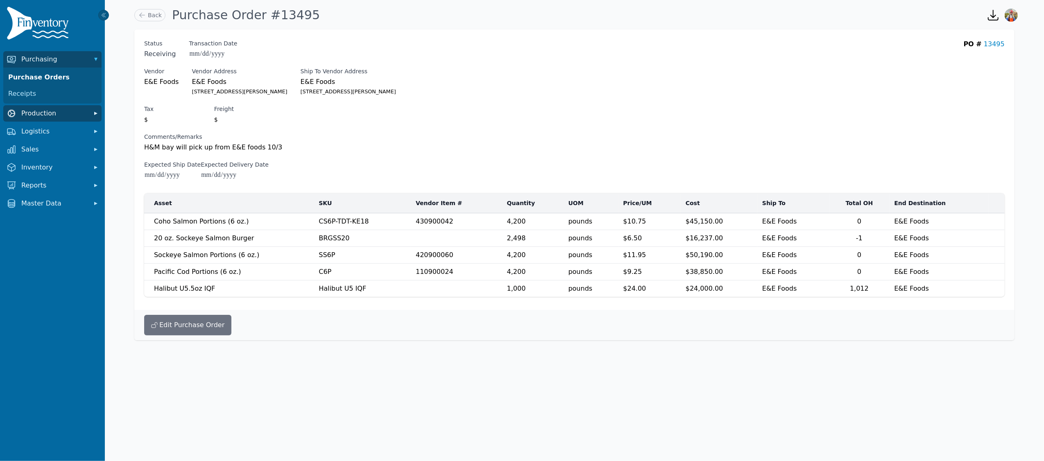 This screenshot has height=461, width=1044. Describe the element at coordinates (206, 255) in the screenshot. I see `span: Sockeye Salmon Portions (6 oz.)` at that location.